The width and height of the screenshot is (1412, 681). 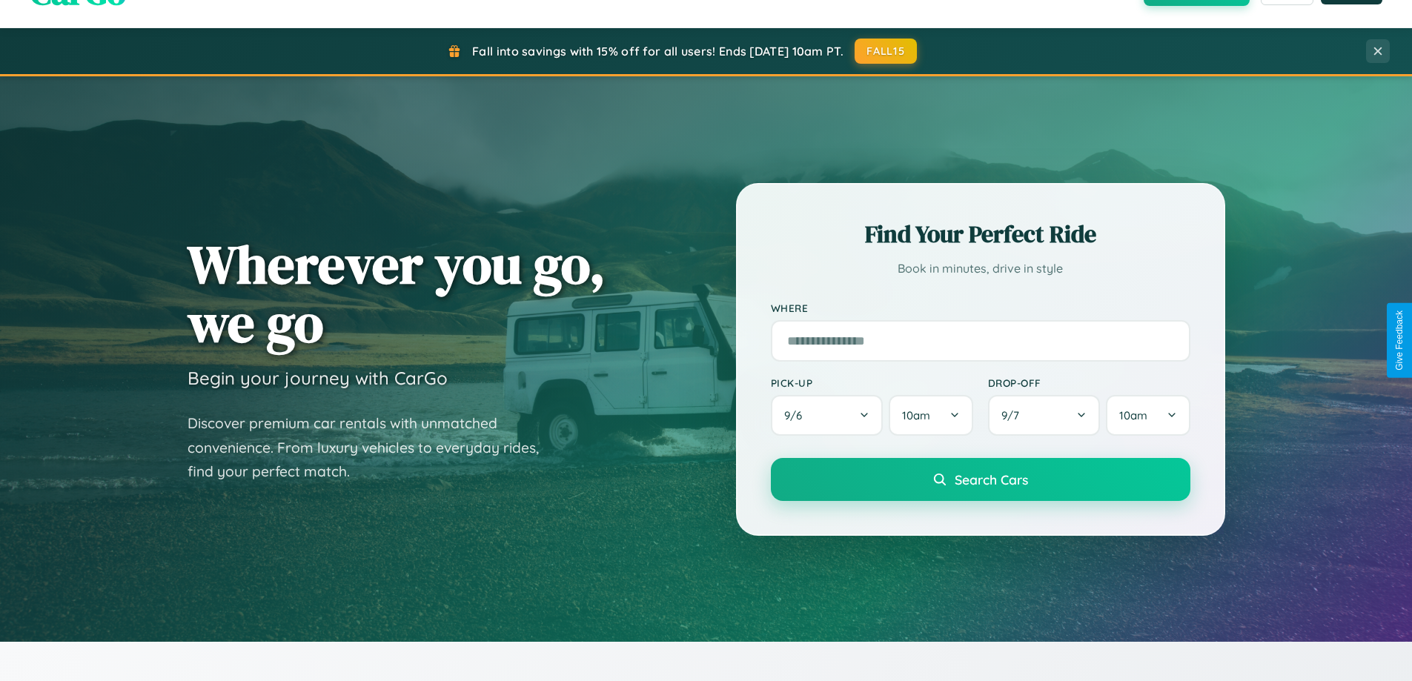 I want to click on button: Search Cars, so click(x=980, y=479).